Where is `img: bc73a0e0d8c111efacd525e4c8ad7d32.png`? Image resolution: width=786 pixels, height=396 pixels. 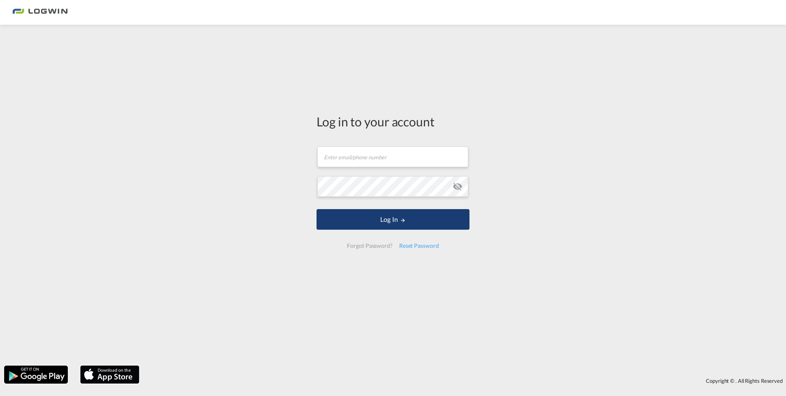
img: bc73a0e0d8c111efacd525e4c8ad7d32.png is located at coordinates (40, 12).